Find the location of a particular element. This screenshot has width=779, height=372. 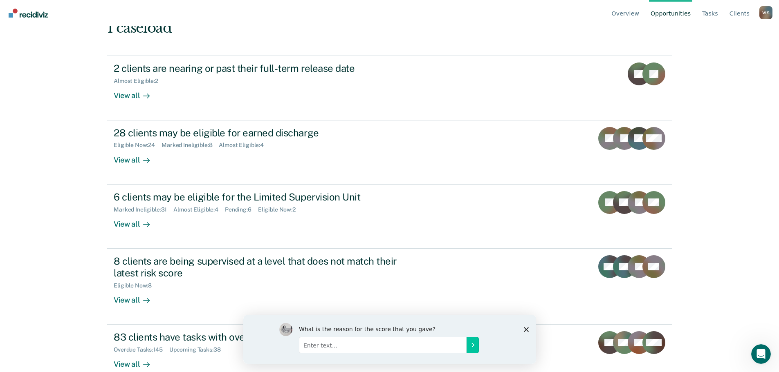

div: 6 clients may be eligible for the Limited Supervision Unit is located at coordinates (257, 197).